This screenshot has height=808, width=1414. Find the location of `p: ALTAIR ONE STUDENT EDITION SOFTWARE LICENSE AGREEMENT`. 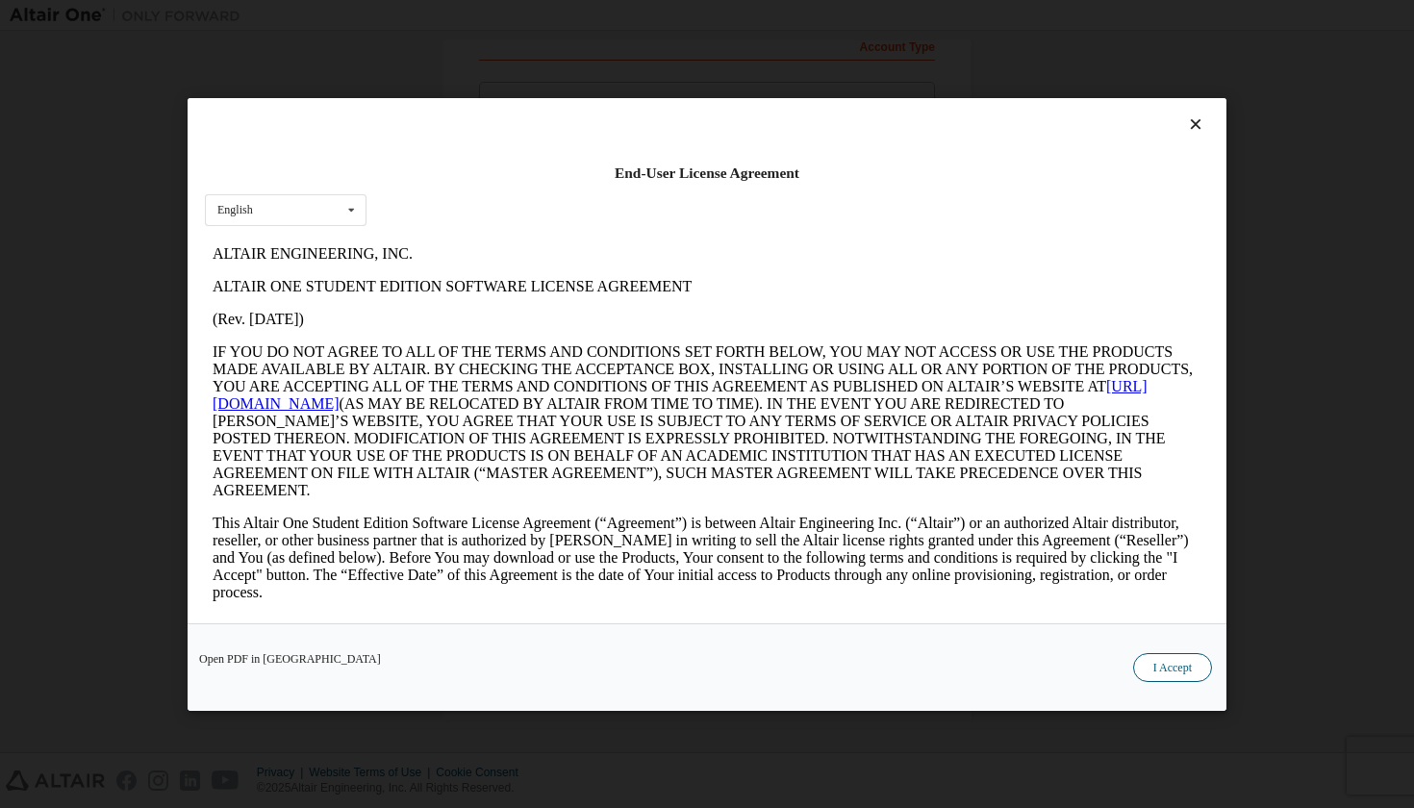

p: ALTAIR ONE STUDENT EDITION SOFTWARE LICENSE AGREEMENT is located at coordinates (502, 49).